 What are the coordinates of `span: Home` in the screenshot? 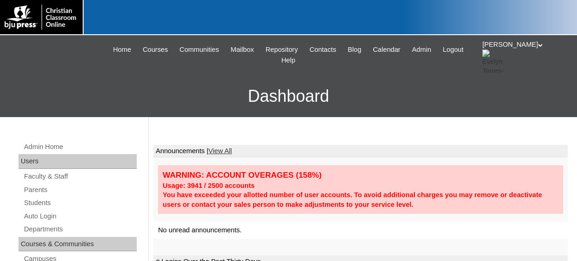 It's located at (122, 49).